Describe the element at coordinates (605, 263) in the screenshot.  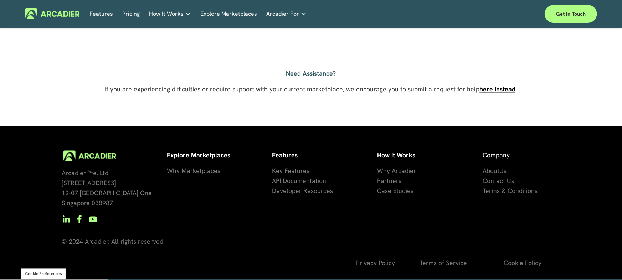
I see `div: Chat Widget` at that location.